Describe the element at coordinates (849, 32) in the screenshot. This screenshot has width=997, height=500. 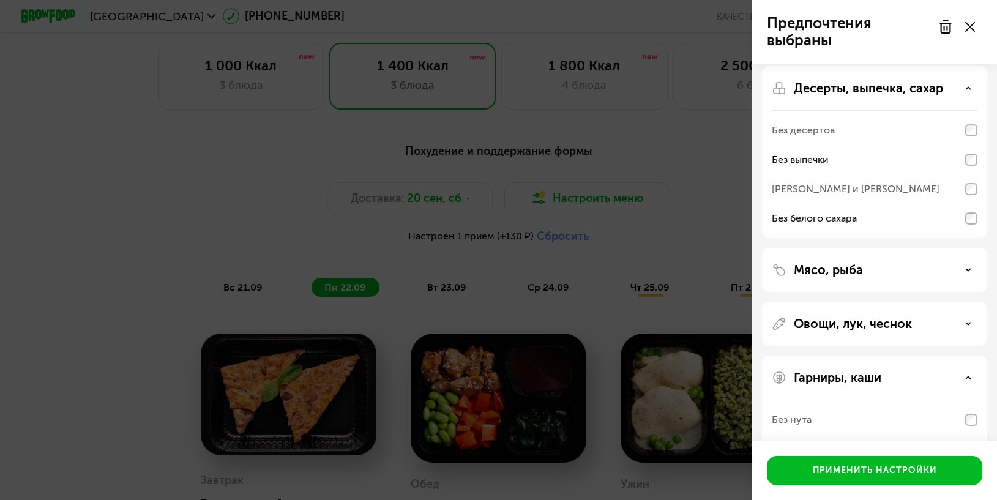
I see `p: Предпочтения выбраны` at that location.